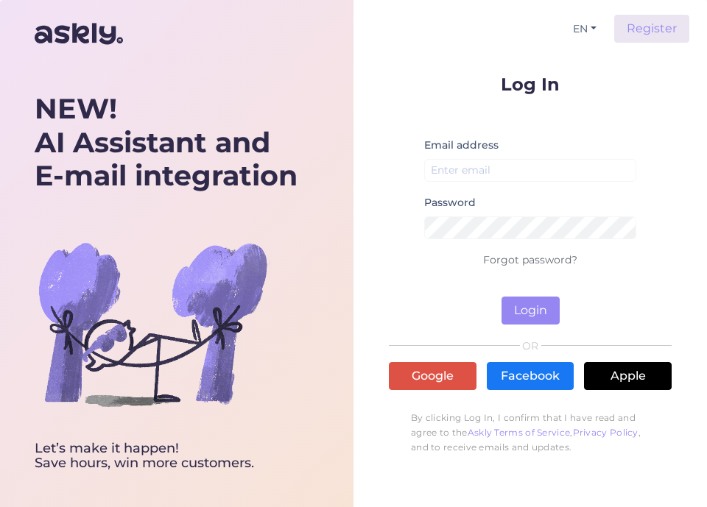 The height and width of the screenshot is (507, 707). What do you see at coordinates (166, 142) in the screenshot?
I see `div: AI Assistant and E-mail integration` at bounding box center [166, 142].